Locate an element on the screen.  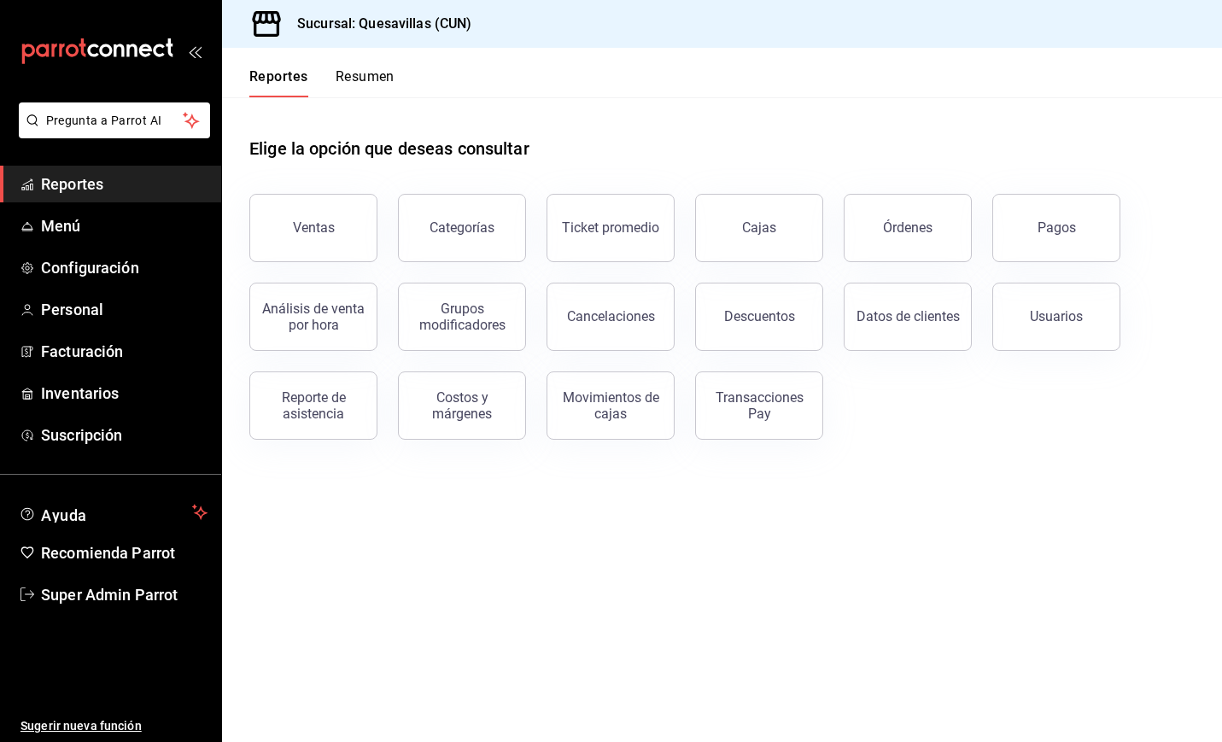
div: Reporte de asistencia is located at coordinates (314, 406).